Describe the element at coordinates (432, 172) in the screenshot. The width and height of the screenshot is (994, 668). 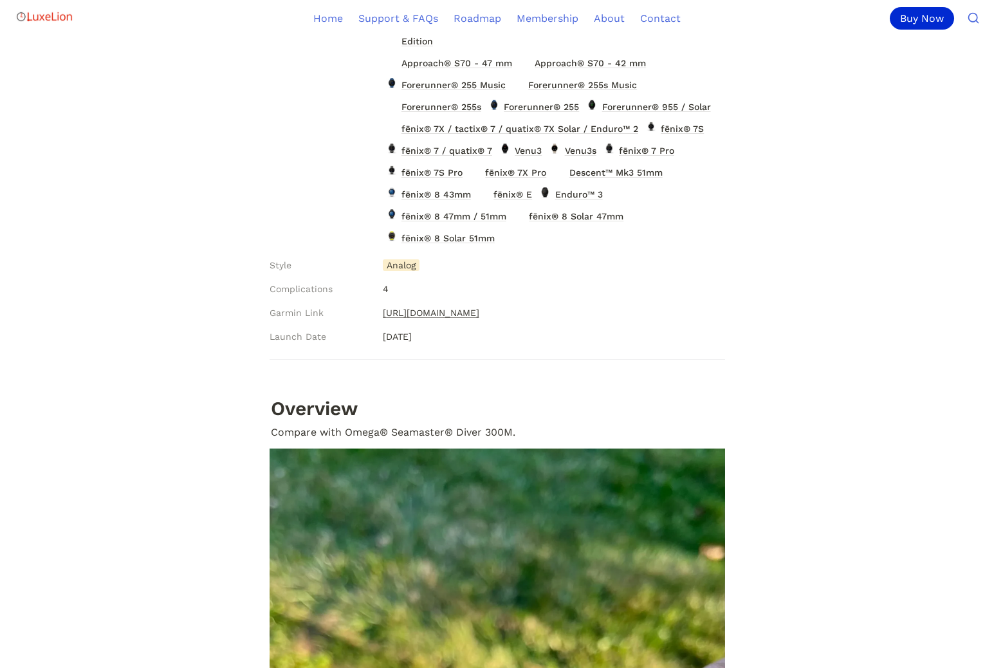
I see `span: fēnix® 7S Pro` at that location.